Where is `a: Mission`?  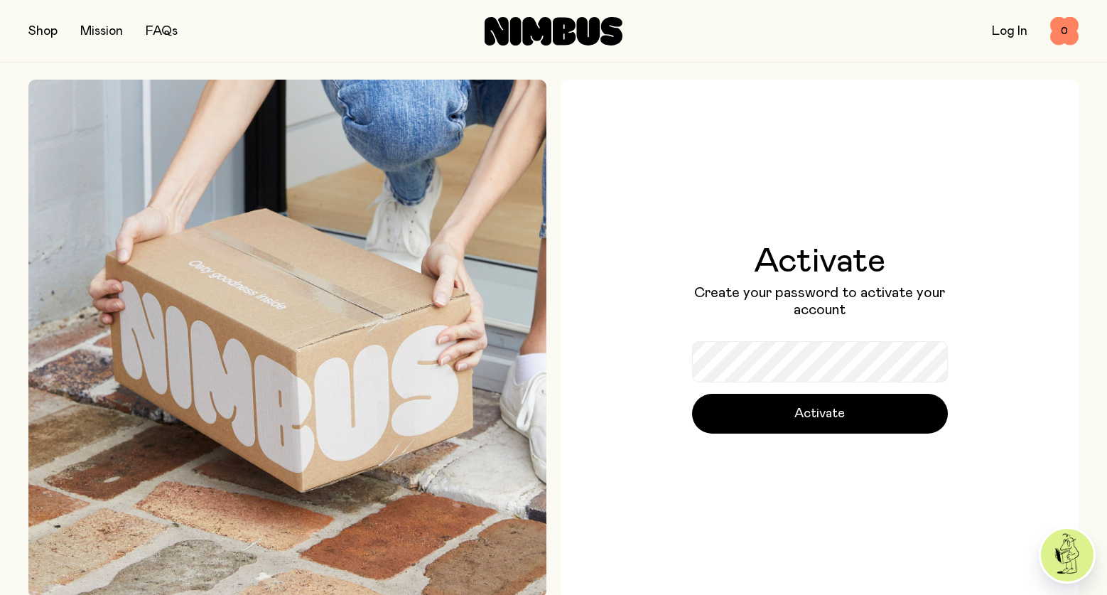
a: Mission is located at coordinates (102, 31).